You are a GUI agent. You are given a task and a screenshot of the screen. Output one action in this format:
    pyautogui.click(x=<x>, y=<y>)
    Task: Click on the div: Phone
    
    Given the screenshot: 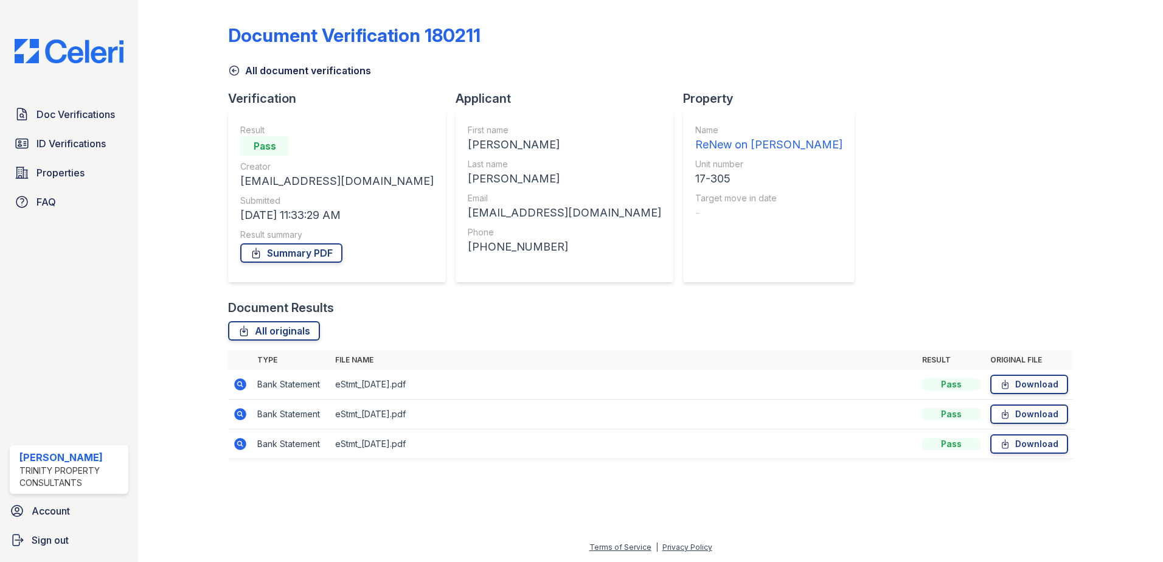 What is the action you would take?
    pyautogui.click(x=565, y=232)
    